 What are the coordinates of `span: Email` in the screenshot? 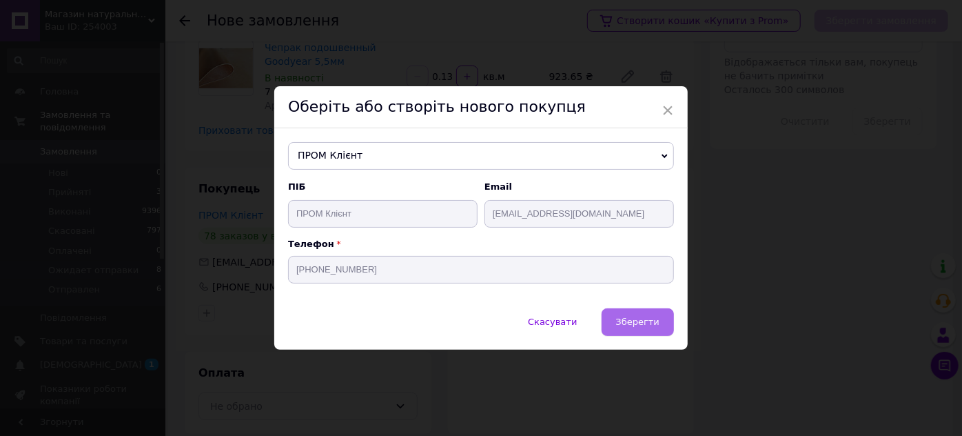 It's located at (579, 187).